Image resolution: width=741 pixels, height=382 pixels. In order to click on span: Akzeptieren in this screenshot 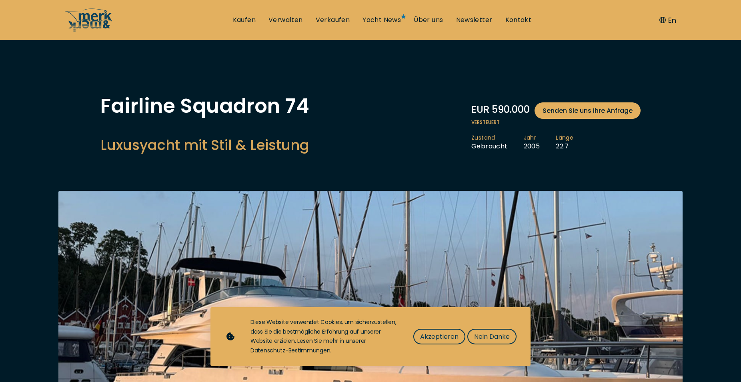, I will do `click(439, 336)`.